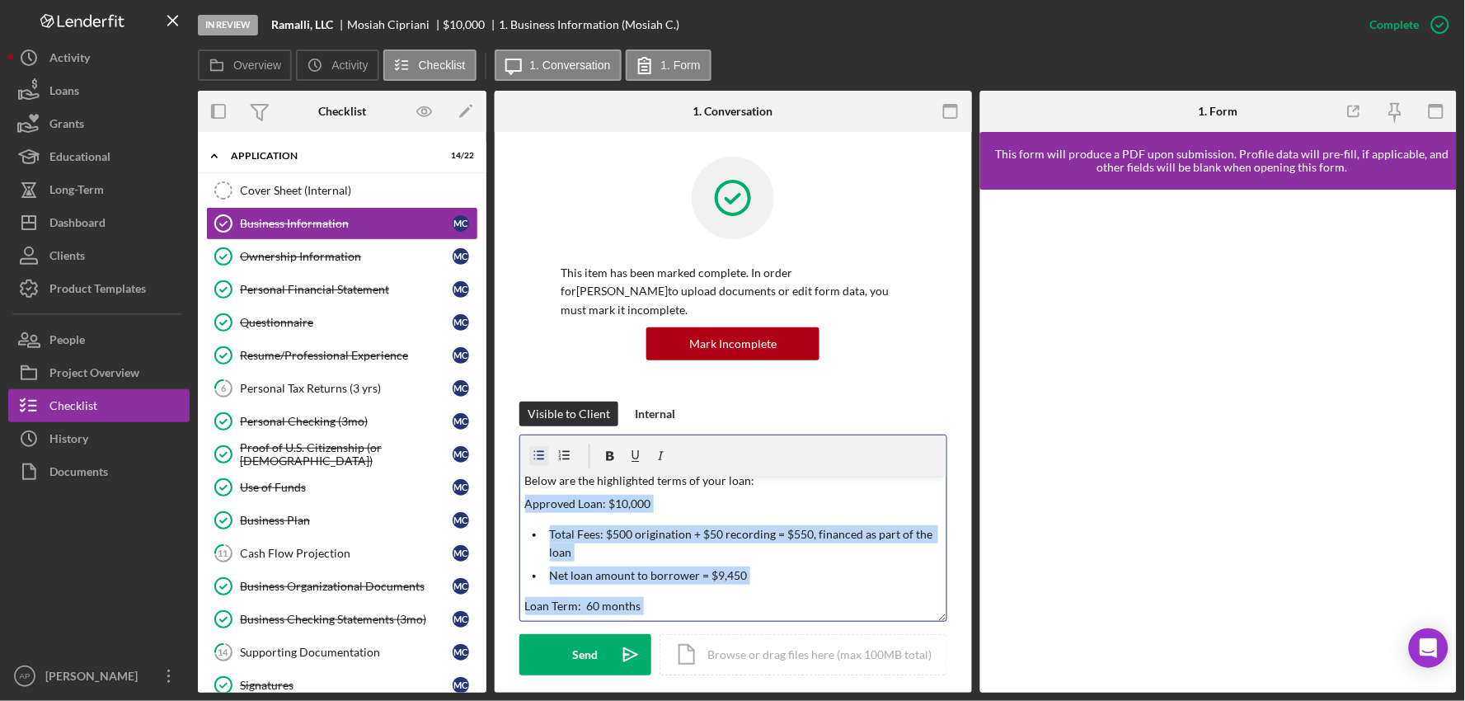 The image size is (1465, 701). Describe the element at coordinates (342, 256) in the screenshot. I see `a: Ownership InformationMC` at that location.